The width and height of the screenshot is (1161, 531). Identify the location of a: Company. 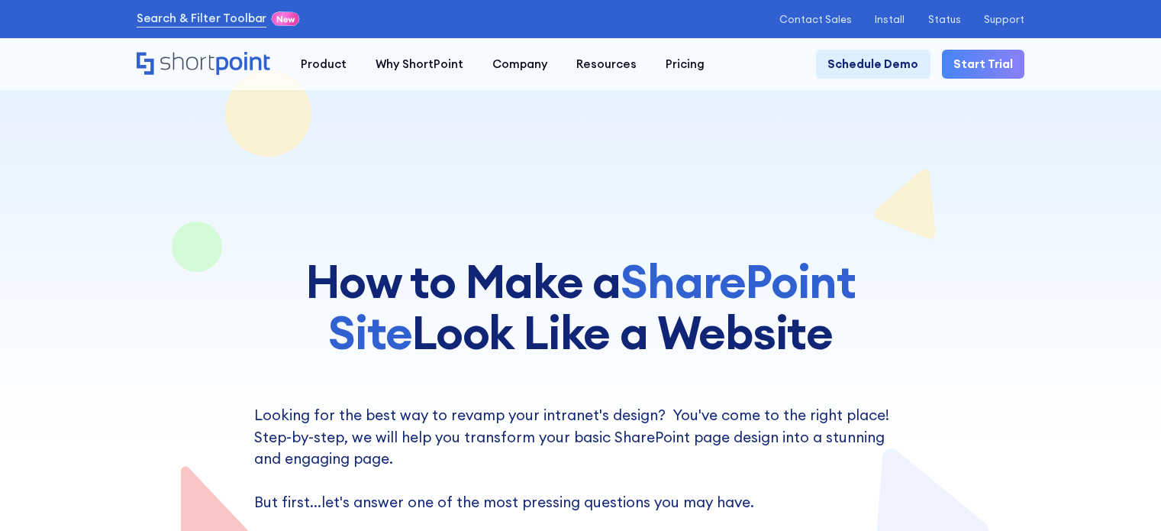
(520, 64).